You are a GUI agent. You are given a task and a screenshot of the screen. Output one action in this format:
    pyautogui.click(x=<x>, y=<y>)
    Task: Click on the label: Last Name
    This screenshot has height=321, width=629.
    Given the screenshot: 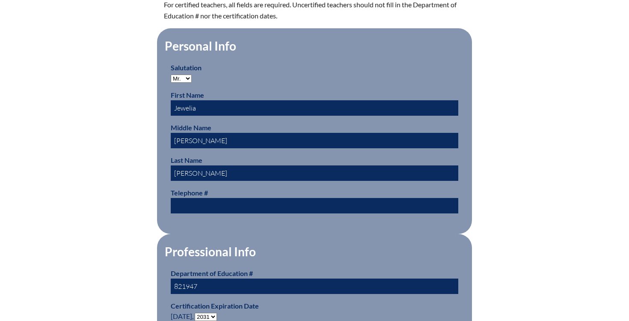 What is the action you would take?
    pyautogui.click(x=187, y=160)
    